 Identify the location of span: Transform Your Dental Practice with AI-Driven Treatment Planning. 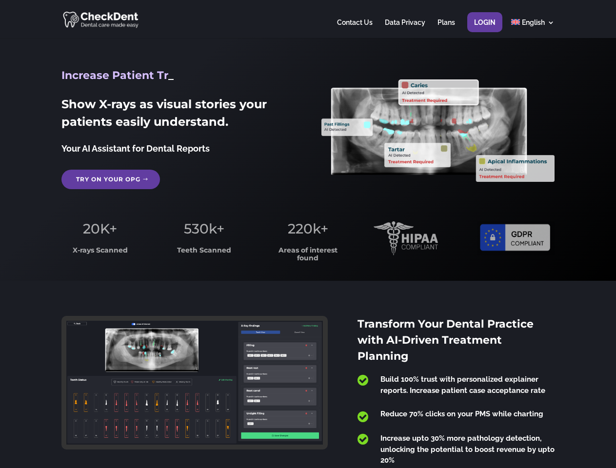
(445, 340).